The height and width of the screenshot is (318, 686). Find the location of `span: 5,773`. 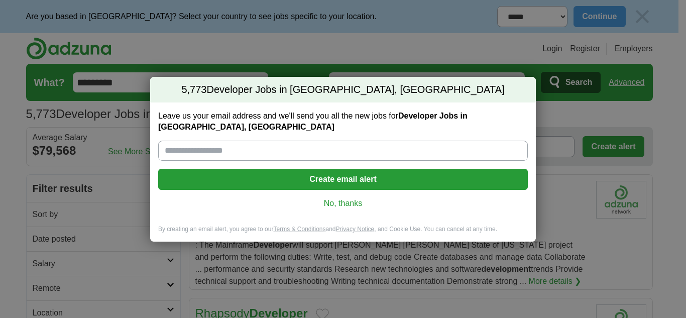

span: 5,773 is located at coordinates (194, 90).